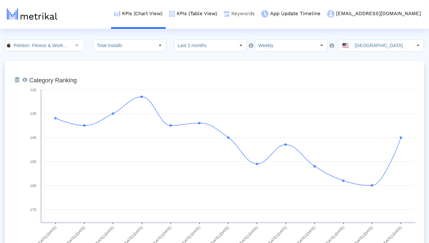 This screenshot has width=429, height=243. Describe the element at coordinates (33, 186) in the screenshot. I see `text: 160` at that location.